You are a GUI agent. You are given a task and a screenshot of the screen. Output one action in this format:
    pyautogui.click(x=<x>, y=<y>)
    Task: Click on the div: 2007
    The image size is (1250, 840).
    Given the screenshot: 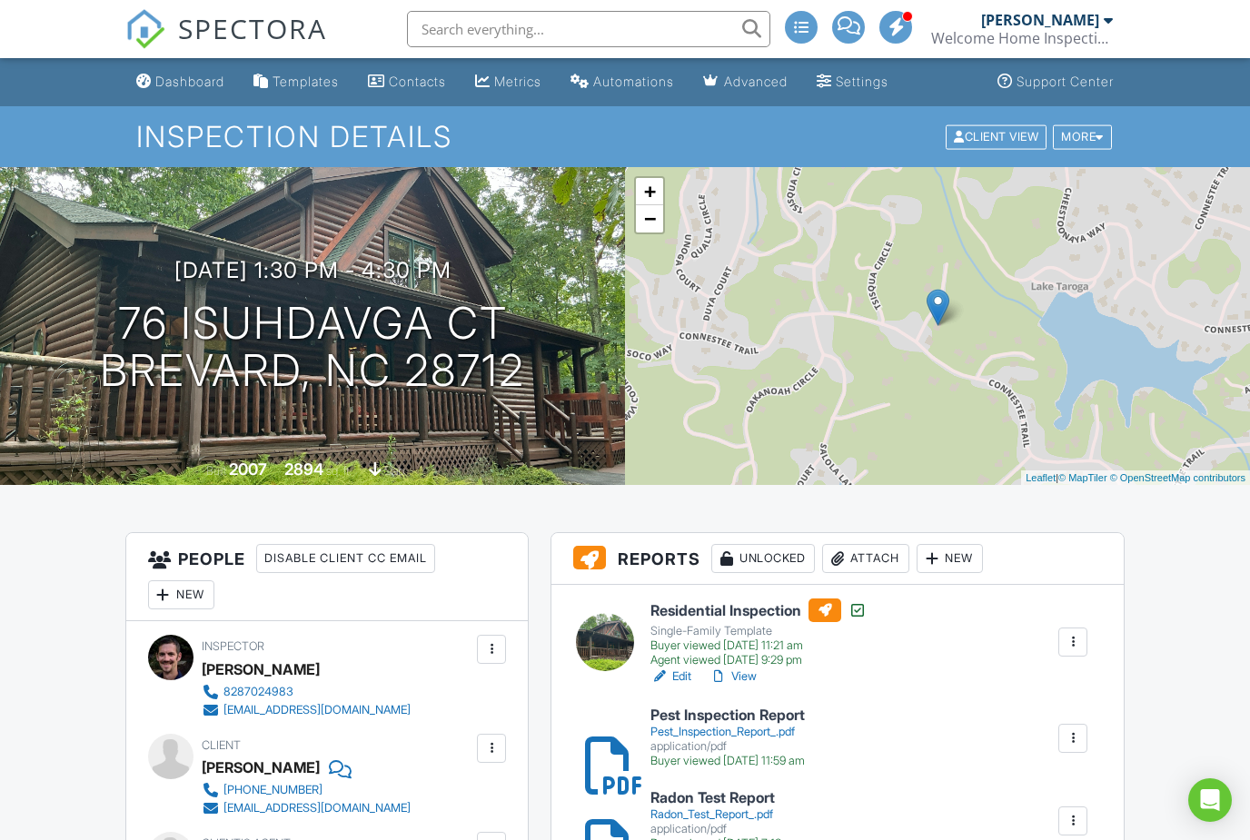 What is the action you would take?
    pyautogui.click(x=248, y=469)
    